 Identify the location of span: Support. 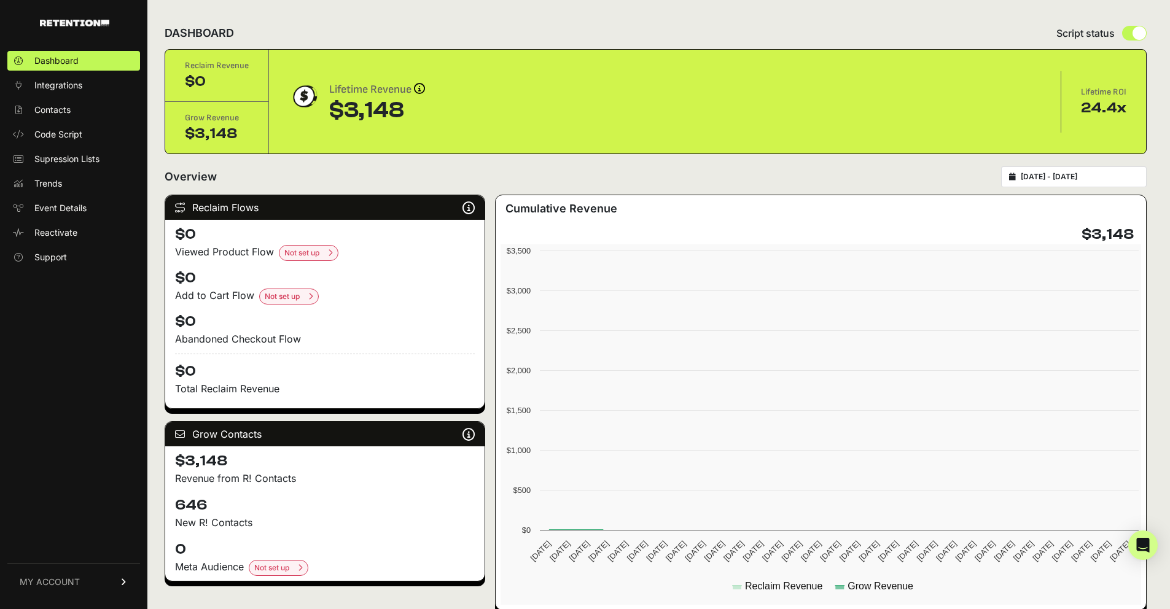
(50, 257).